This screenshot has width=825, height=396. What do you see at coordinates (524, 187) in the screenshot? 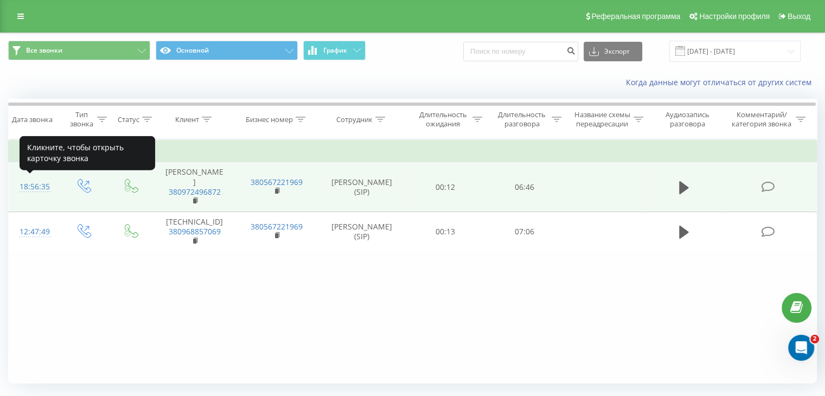
I see `td: 06:46` at bounding box center [524, 187].